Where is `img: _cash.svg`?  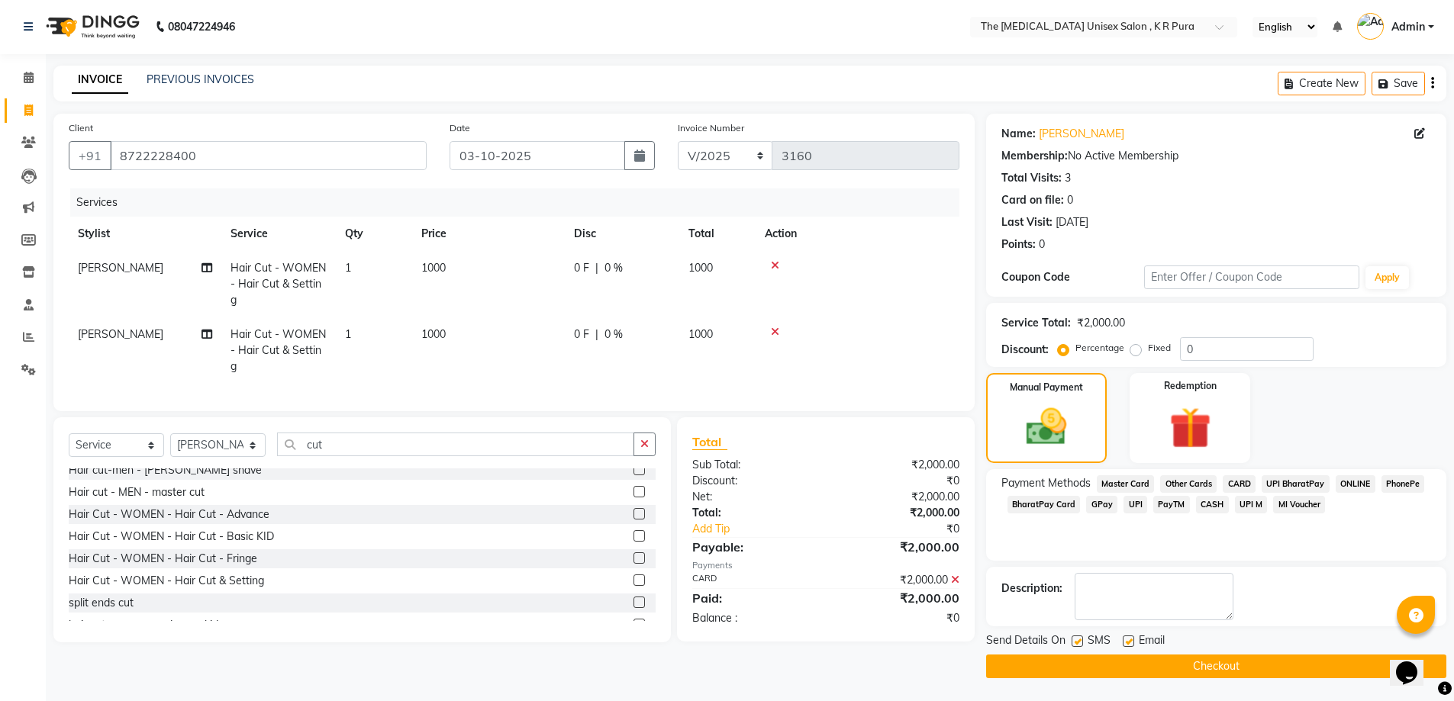 img: _cash.svg is located at coordinates (1046, 427).